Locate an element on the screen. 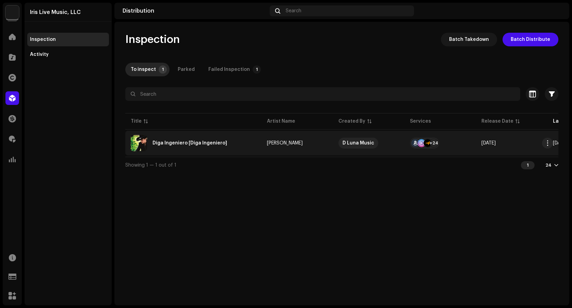 The width and height of the screenshot is (572, 308). re-m-nav-item: Inspection is located at coordinates (68, 39).